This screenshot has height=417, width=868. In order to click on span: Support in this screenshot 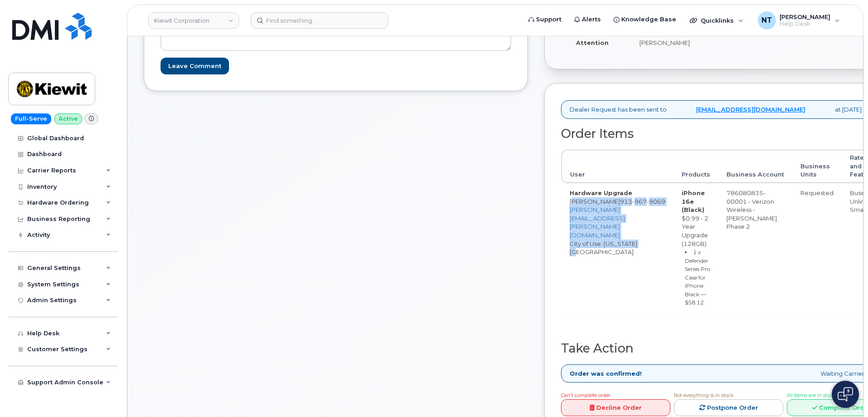, I will do `click(549, 20)`.